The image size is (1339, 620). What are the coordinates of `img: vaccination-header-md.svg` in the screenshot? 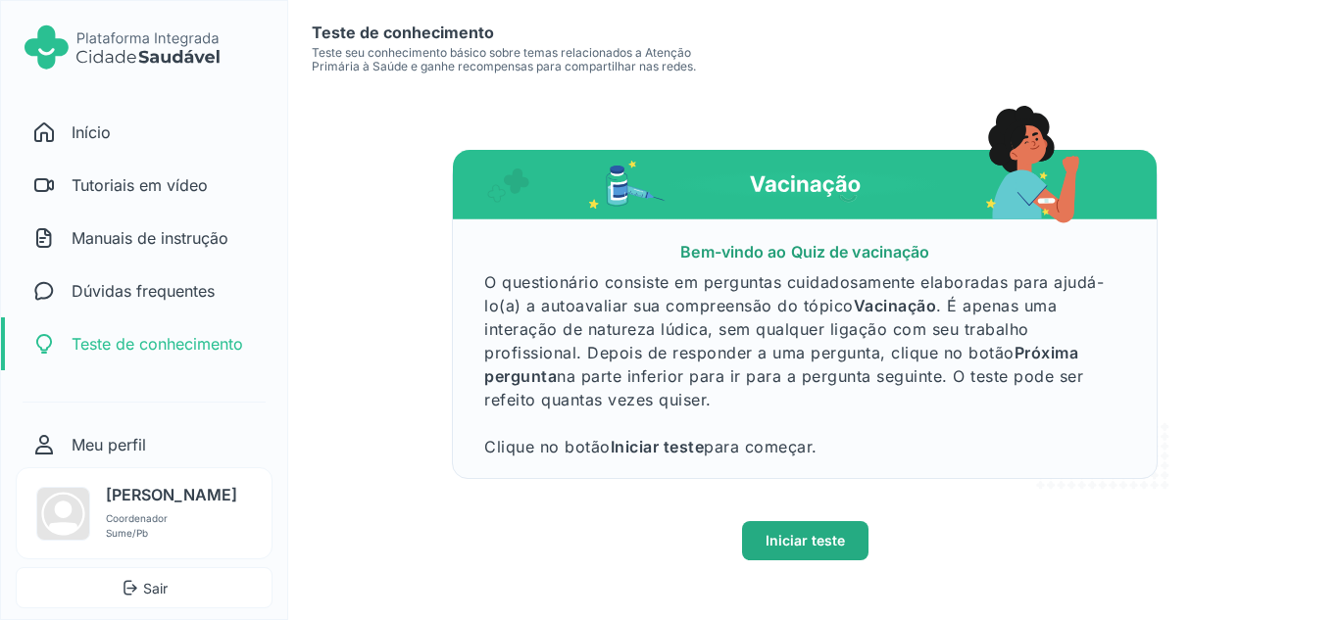 It's located at (804, 165).